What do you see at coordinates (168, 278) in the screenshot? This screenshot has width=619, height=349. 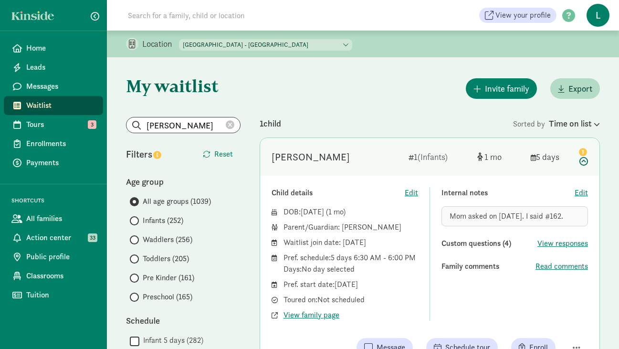 I see `span: Pre Kinder (161)` at bounding box center [168, 278].